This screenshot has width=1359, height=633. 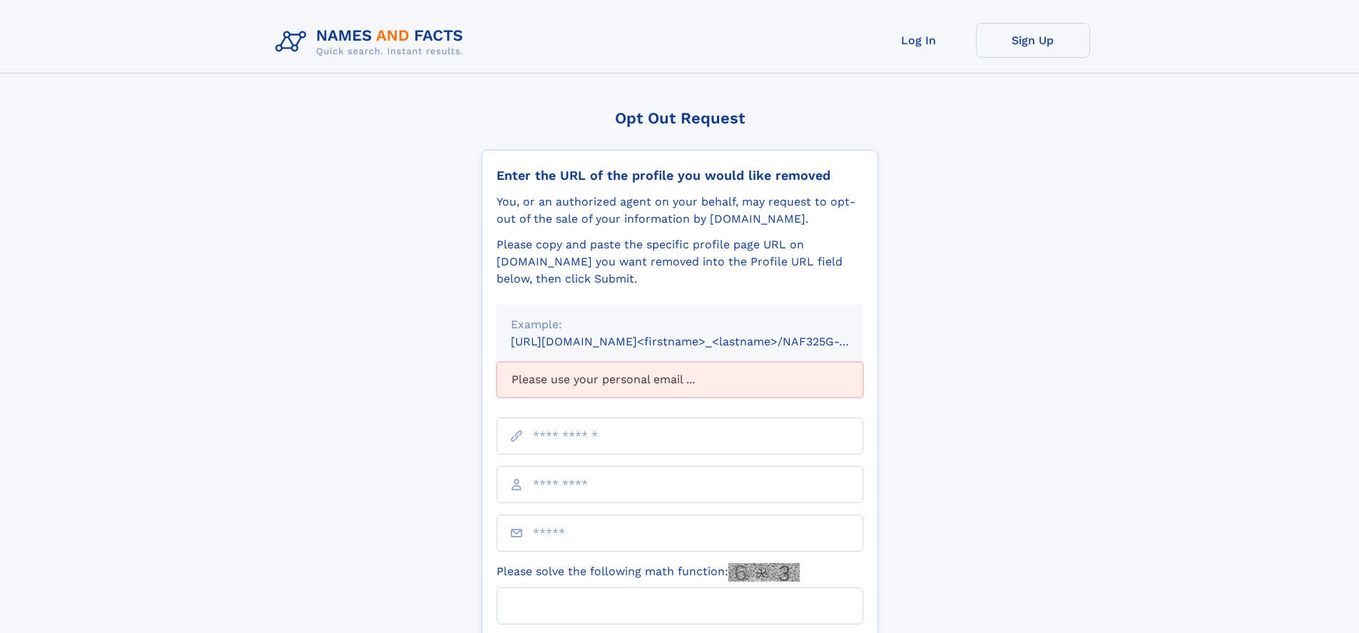 What do you see at coordinates (919, 40) in the screenshot?
I see `a: Log In` at bounding box center [919, 40].